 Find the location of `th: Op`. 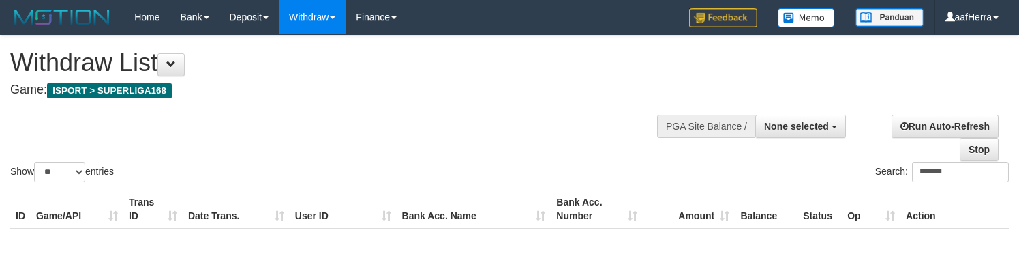

th: Op is located at coordinates (871, 209).